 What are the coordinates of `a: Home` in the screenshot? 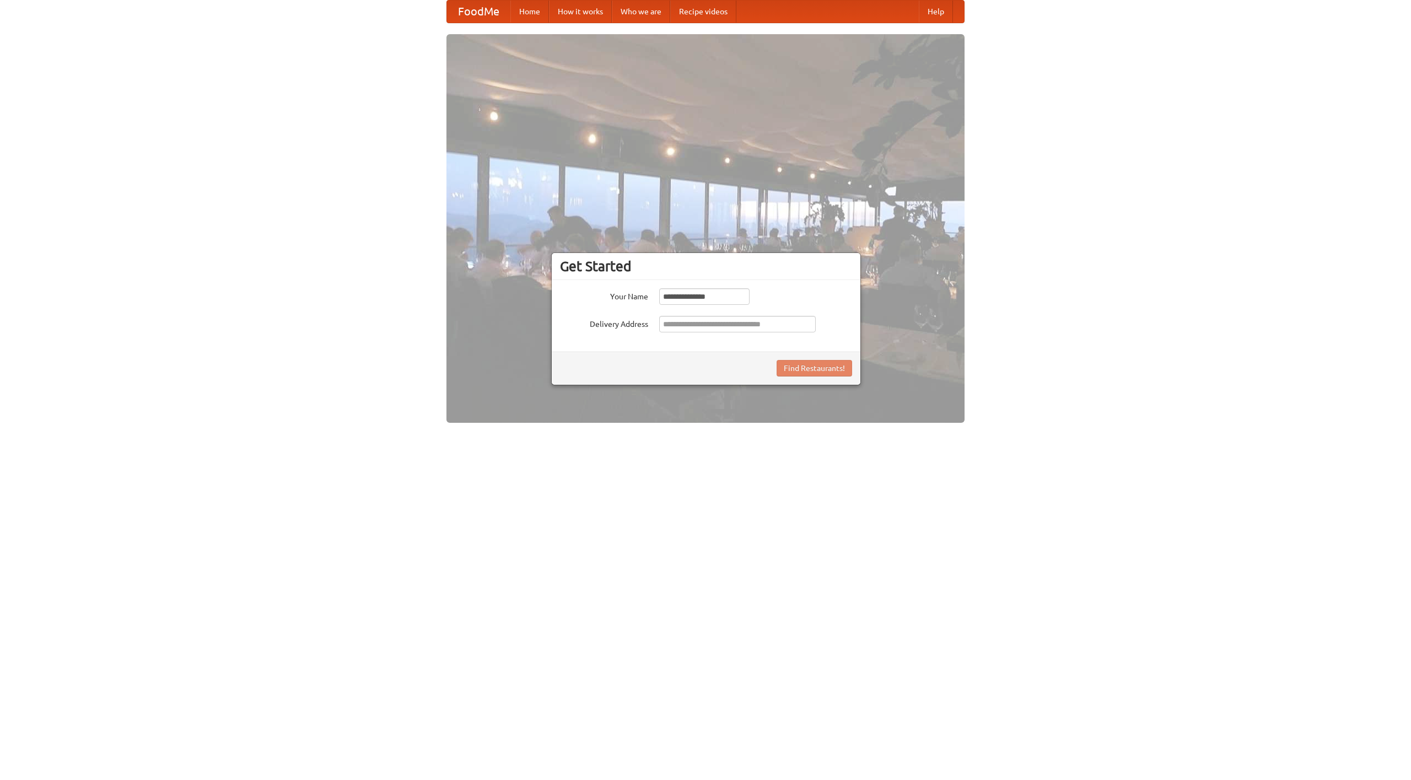 It's located at (530, 12).